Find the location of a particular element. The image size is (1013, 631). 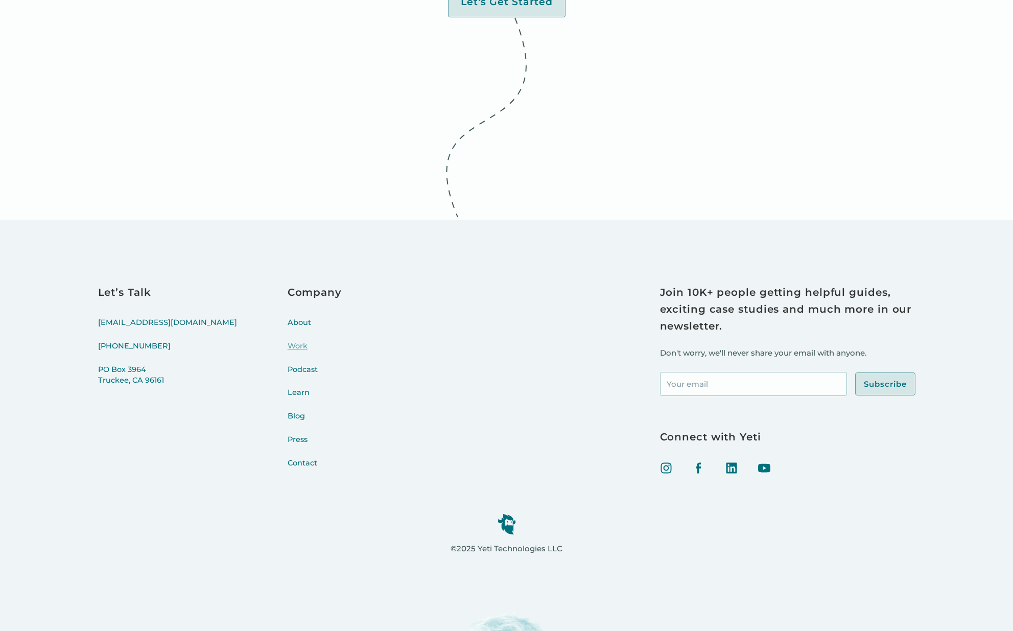

p: Don't worry, we'll never share your email with anyone. is located at coordinates (788, 353).